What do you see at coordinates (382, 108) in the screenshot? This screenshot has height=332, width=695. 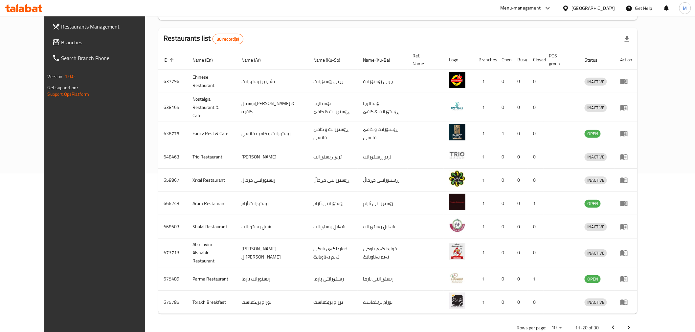 I see `td: نۆستالیجا ڕێستۆرانت & کافێ` at bounding box center [382, 108].